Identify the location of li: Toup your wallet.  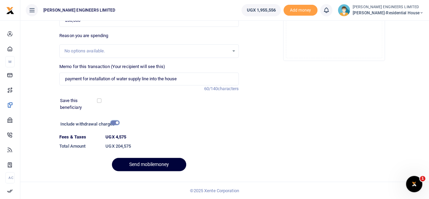
(301, 10).